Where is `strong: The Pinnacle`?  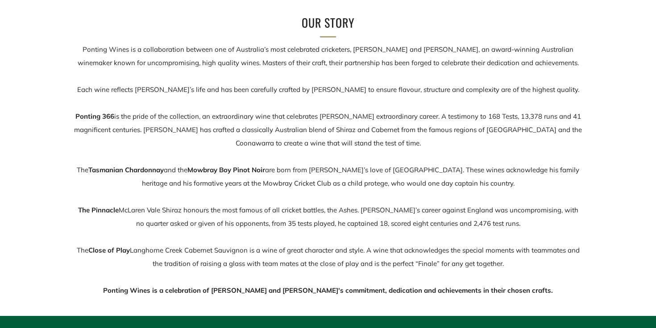
strong: The Pinnacle is located at coordinates (98, 210).